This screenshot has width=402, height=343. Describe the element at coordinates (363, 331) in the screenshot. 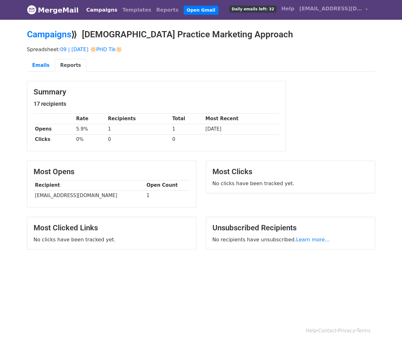

I see `a: Terms` at that location.